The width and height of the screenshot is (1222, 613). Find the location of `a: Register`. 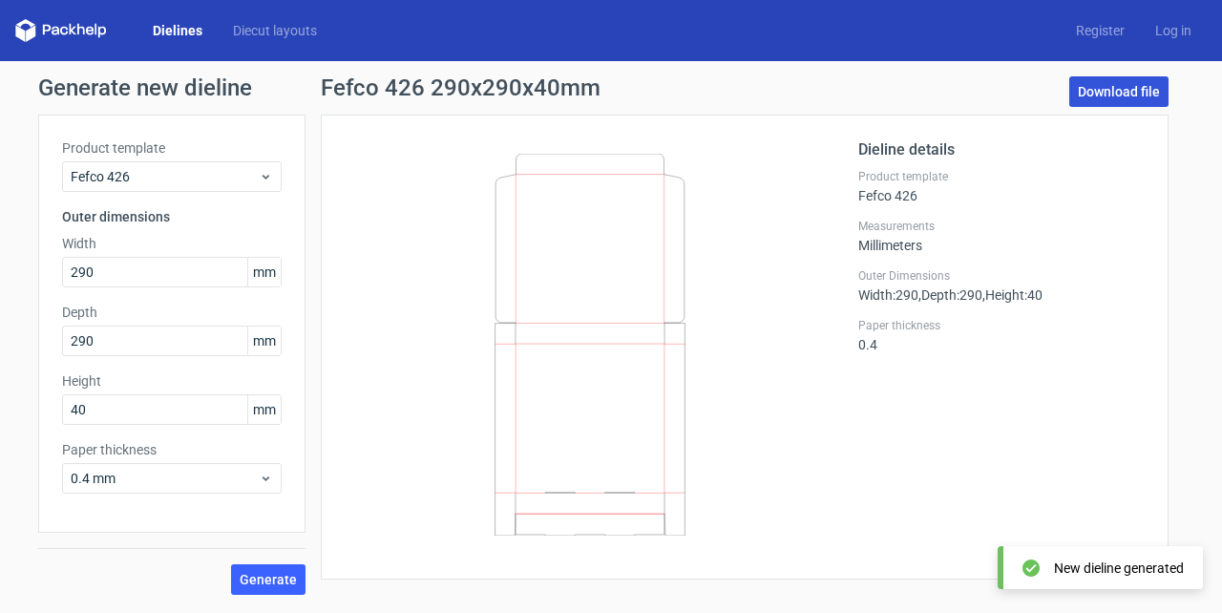

a: Register is located at coordinates (1100, 31).